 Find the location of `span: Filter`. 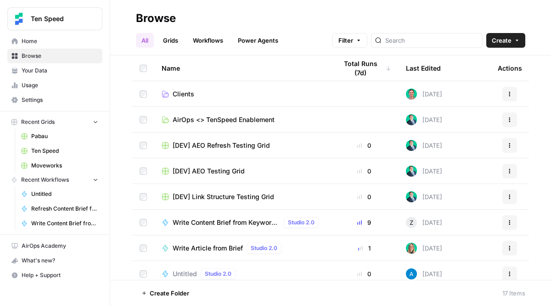

span: Filter is located at coordinates (346, 40).